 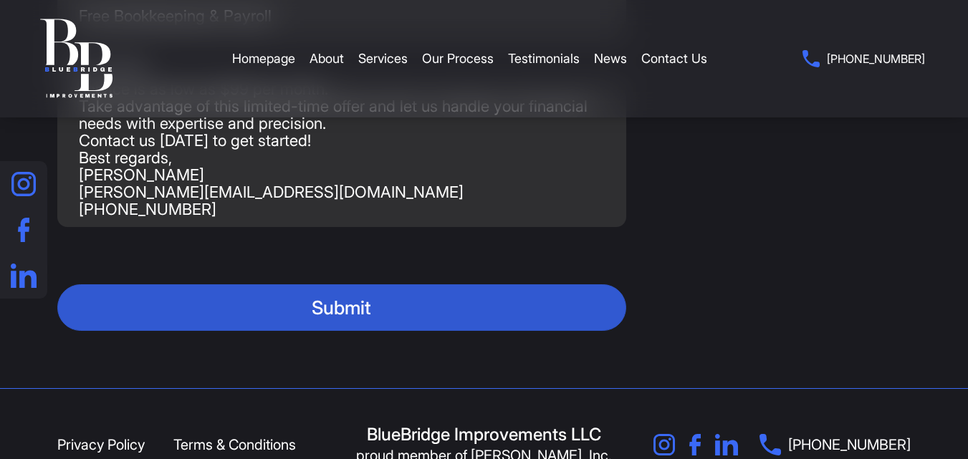 I want to click on a: Contact Us, so click(x=675, y=59).